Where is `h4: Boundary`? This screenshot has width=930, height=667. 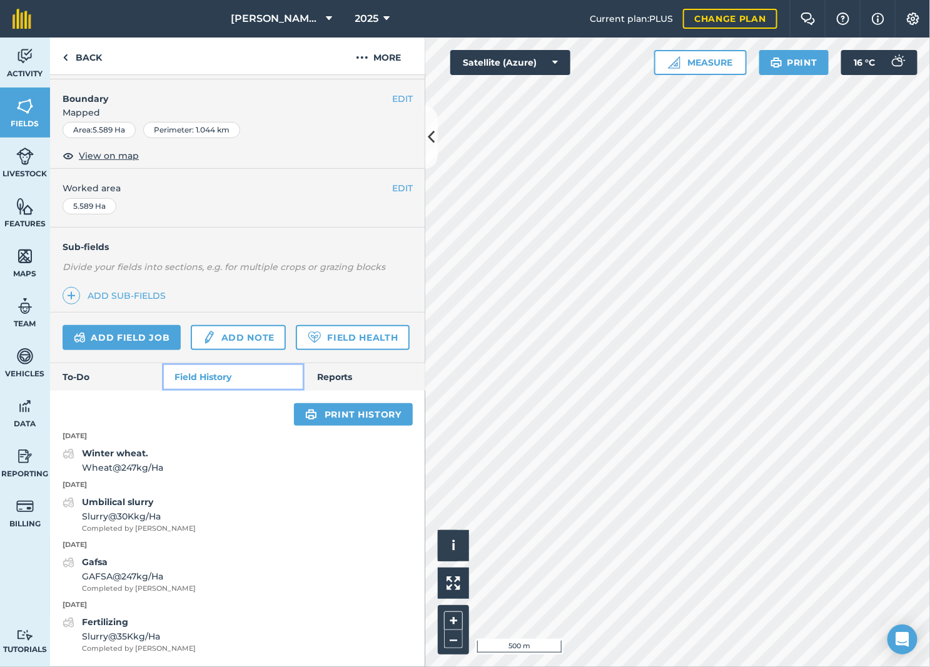 h4: Boundary is located at coordinates (221, 93).